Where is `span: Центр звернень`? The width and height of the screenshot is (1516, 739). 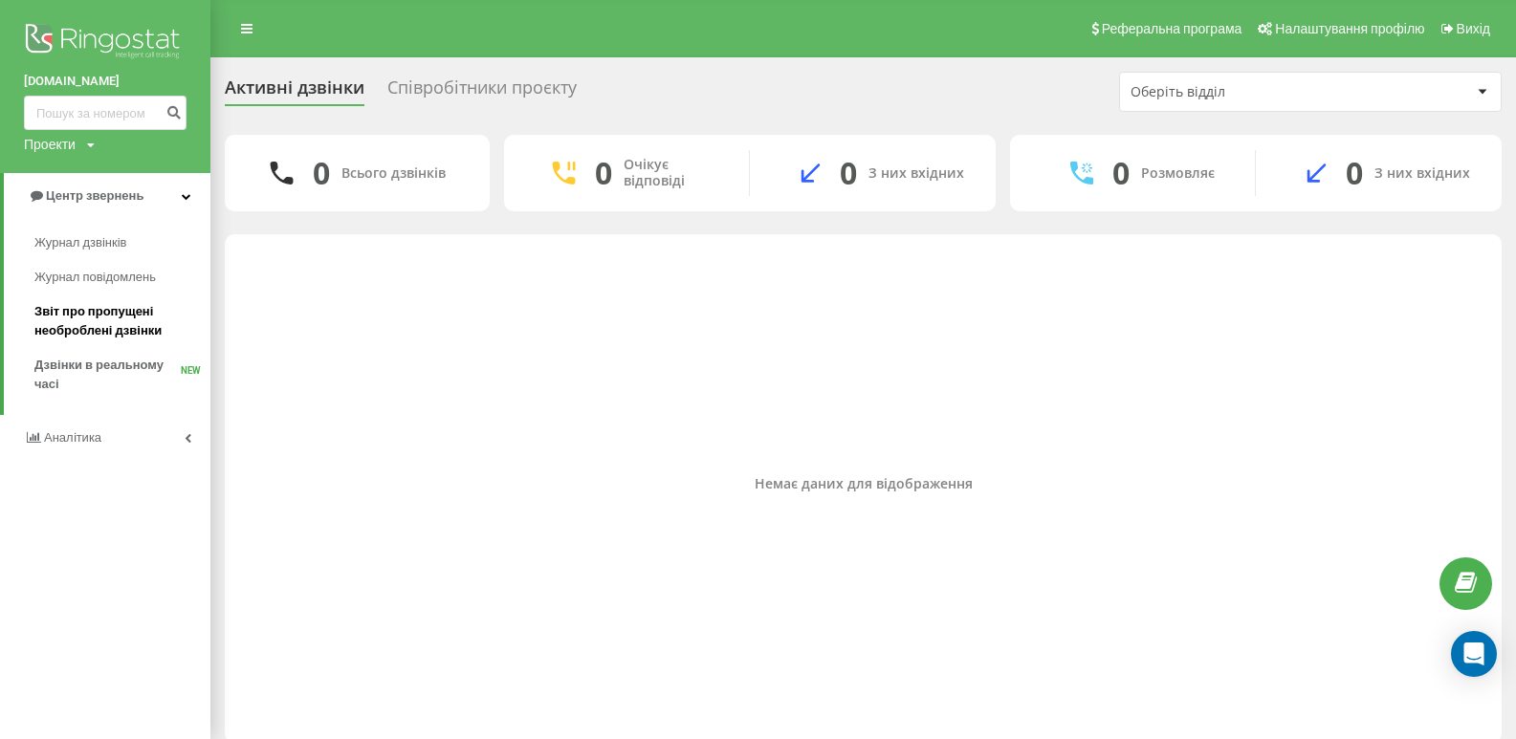 span: Центр звернень is located at coordinates (95, 195).